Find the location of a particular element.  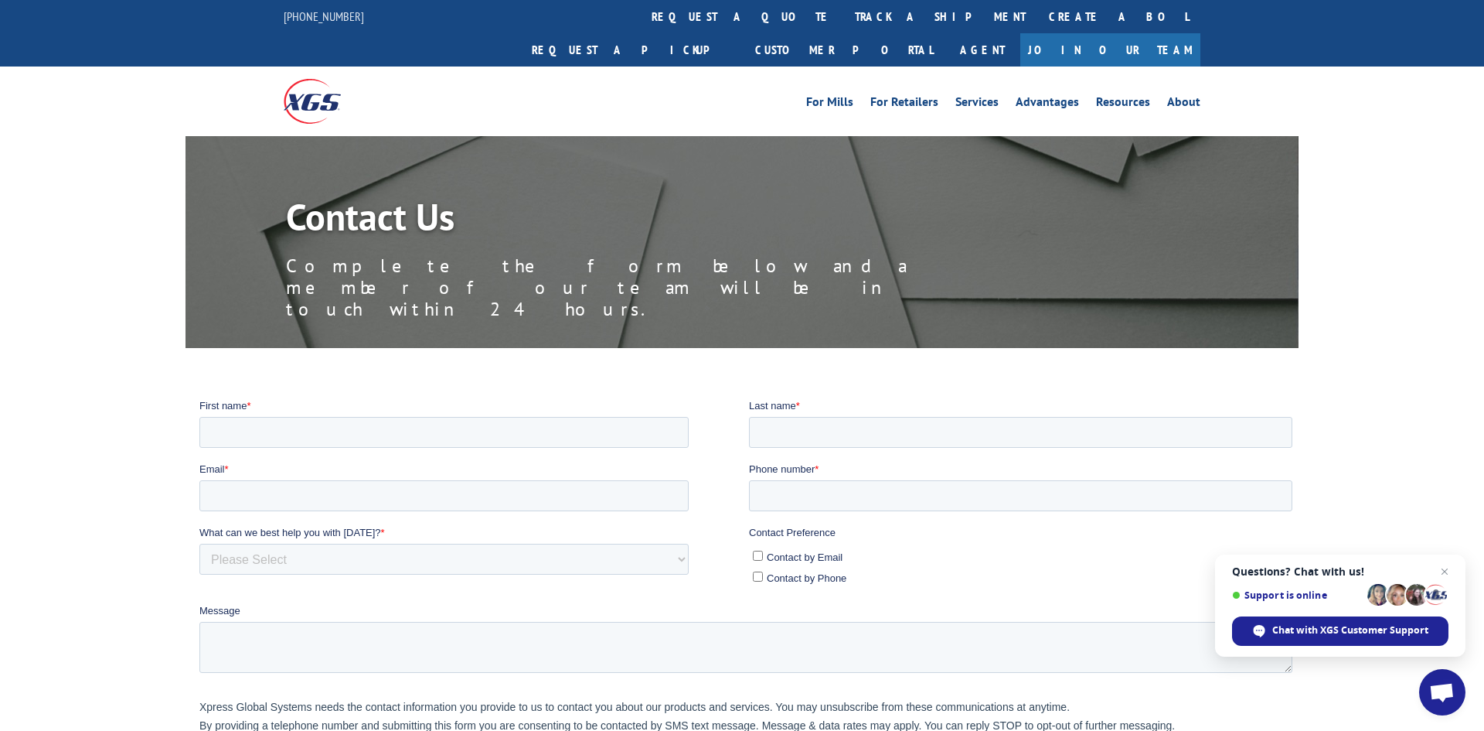

span: Contact Preference is located at coordinates (593, 134).